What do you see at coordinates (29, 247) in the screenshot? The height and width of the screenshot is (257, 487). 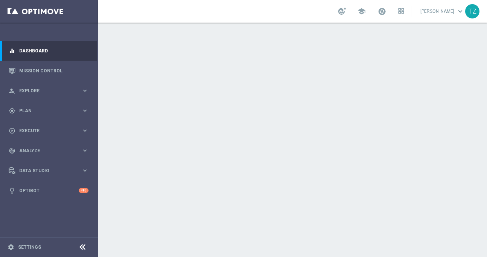 I see `a: Settings` at bounding box center [29, 247].